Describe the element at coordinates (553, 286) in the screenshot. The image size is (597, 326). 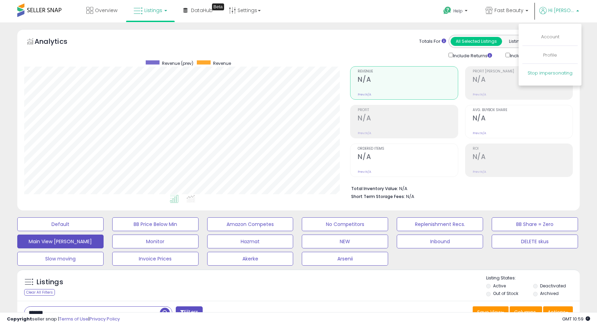
I see `label: Deactivated` at that location.